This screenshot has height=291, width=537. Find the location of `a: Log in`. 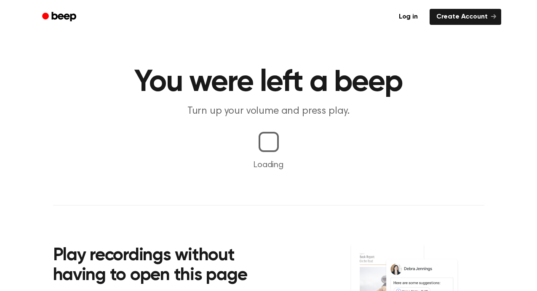

a: Log in is located at coordinates (408, 17).